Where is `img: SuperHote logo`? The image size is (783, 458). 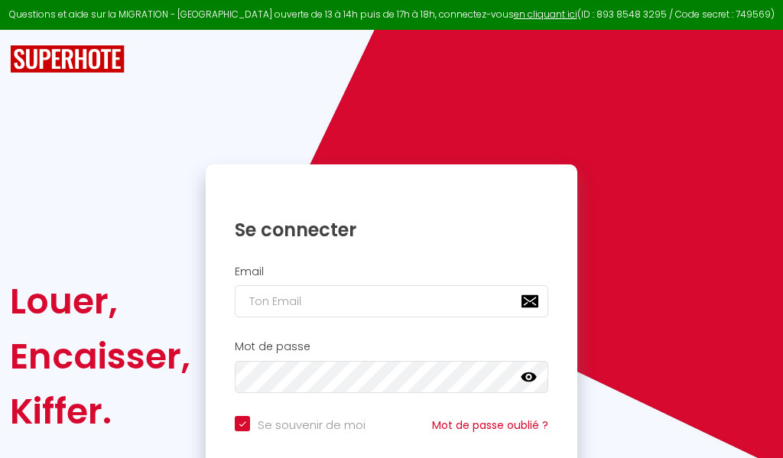 img: SuperHote logo is located at coordinates (67, 59).